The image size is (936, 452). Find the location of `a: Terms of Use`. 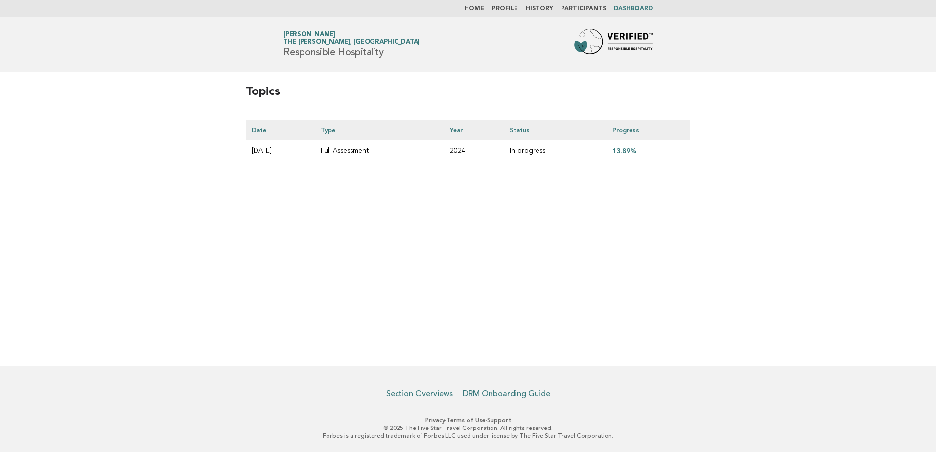

a: Terms of Use is located at coordinates (466, 421).